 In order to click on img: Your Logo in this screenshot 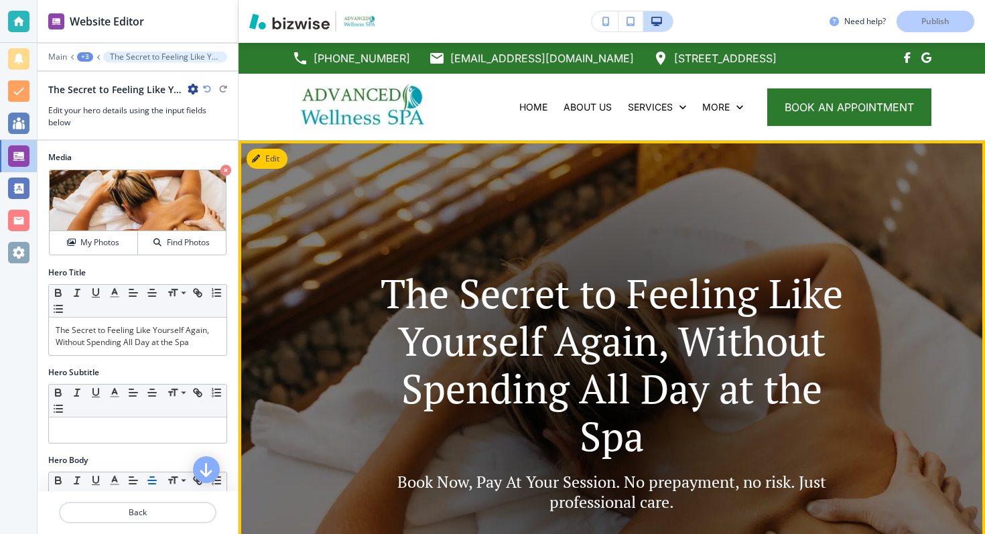, I will do `click(360, 21)`.